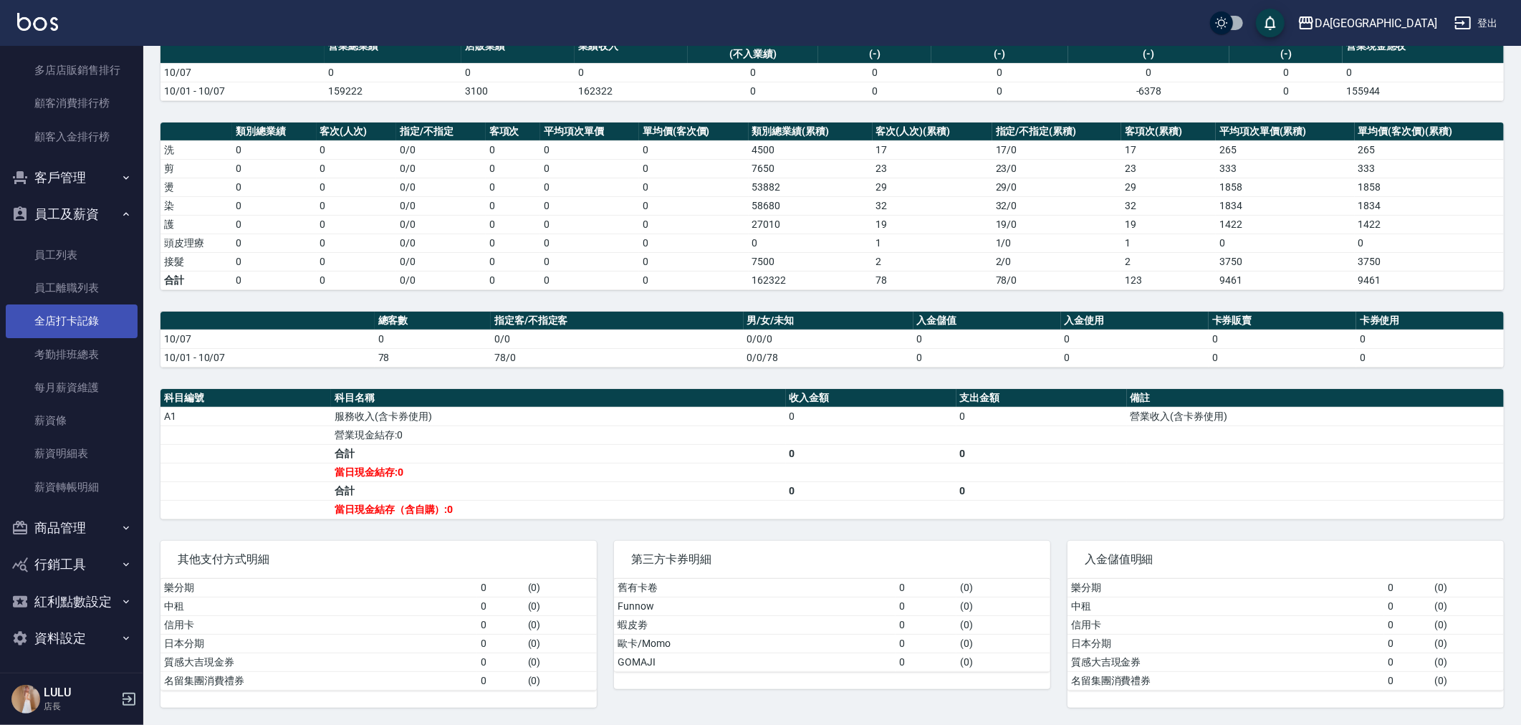 The image size is (1521, 725). I want to click on a: 多店店販銷售排行, so click(72, 70).